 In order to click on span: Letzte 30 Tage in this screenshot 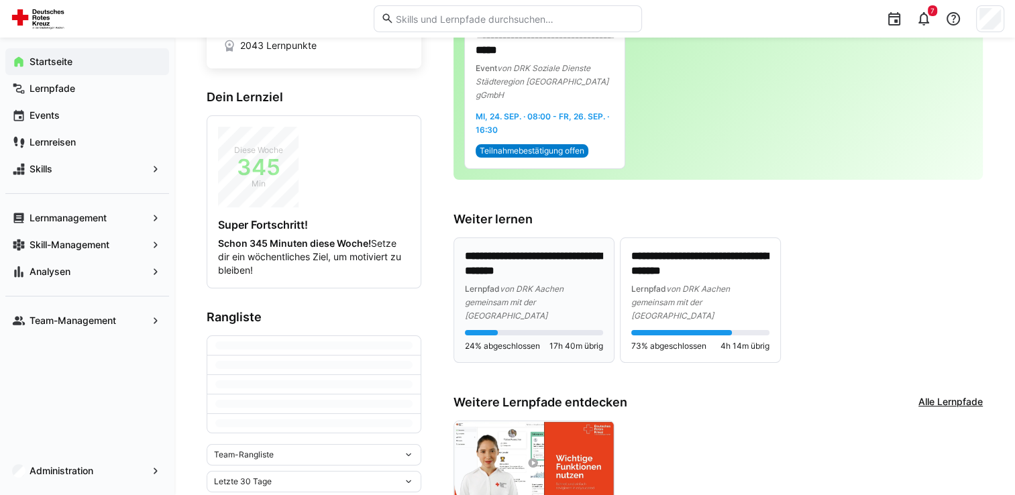, I will do `click(243, 481)`.